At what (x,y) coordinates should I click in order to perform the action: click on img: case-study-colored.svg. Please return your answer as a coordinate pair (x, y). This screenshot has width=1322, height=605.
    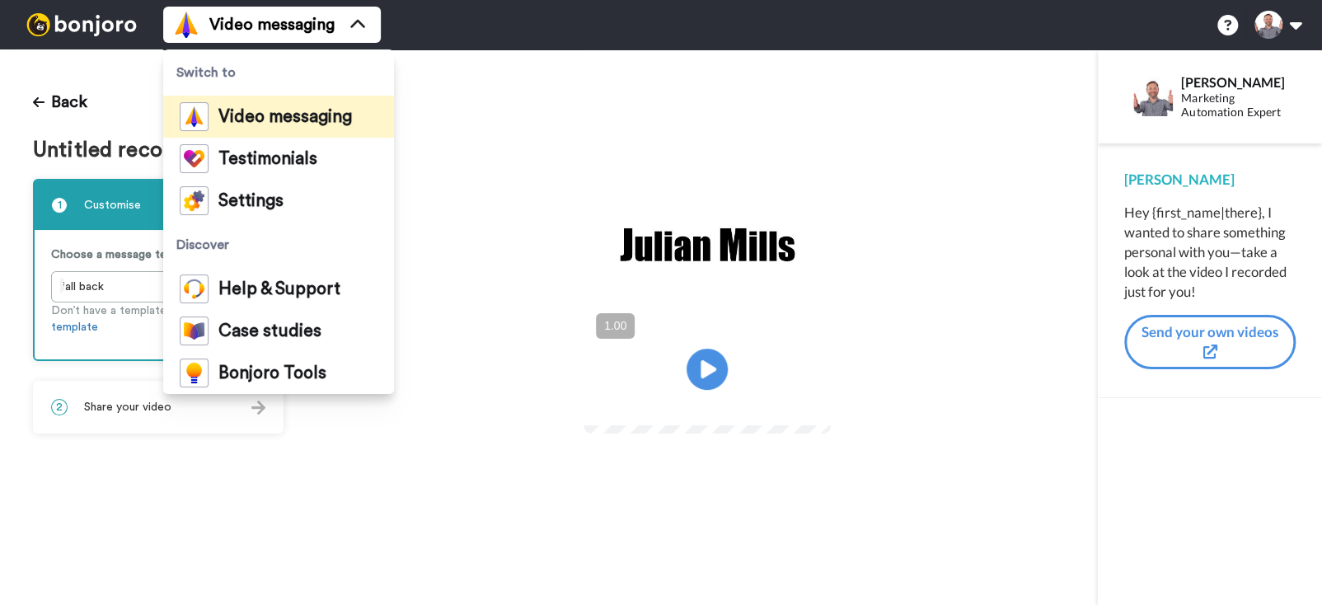
    Looking at the image, I should click on (194, 330).